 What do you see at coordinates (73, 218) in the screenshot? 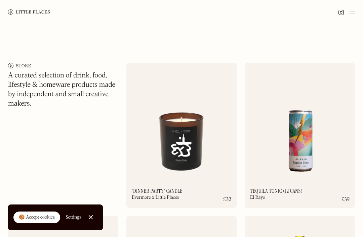
I see `a: Settings` at bounding box center [73, 218].